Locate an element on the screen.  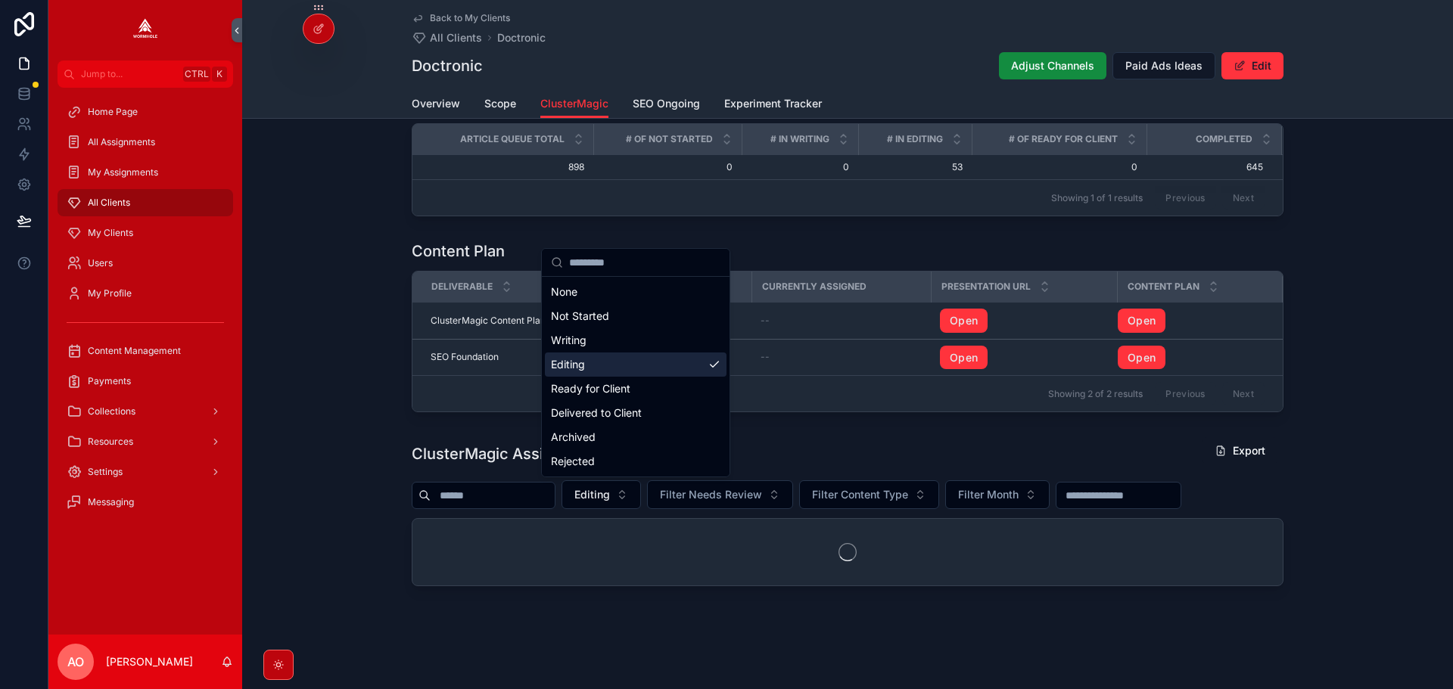
div: Ready for Client is located at coordinates (636, 389).